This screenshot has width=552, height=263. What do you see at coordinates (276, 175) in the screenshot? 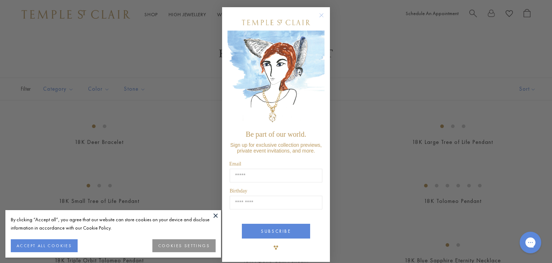
I see `input: Email` at bounding box center [276, 175].